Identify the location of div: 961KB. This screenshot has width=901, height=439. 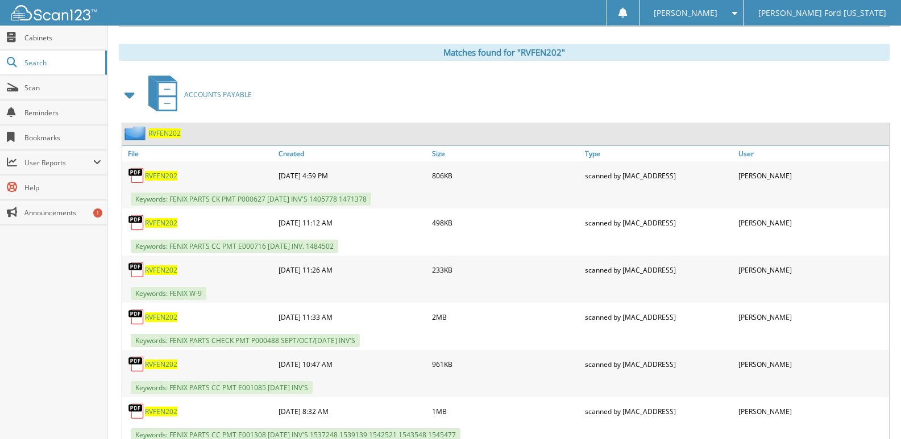
(506, 364).